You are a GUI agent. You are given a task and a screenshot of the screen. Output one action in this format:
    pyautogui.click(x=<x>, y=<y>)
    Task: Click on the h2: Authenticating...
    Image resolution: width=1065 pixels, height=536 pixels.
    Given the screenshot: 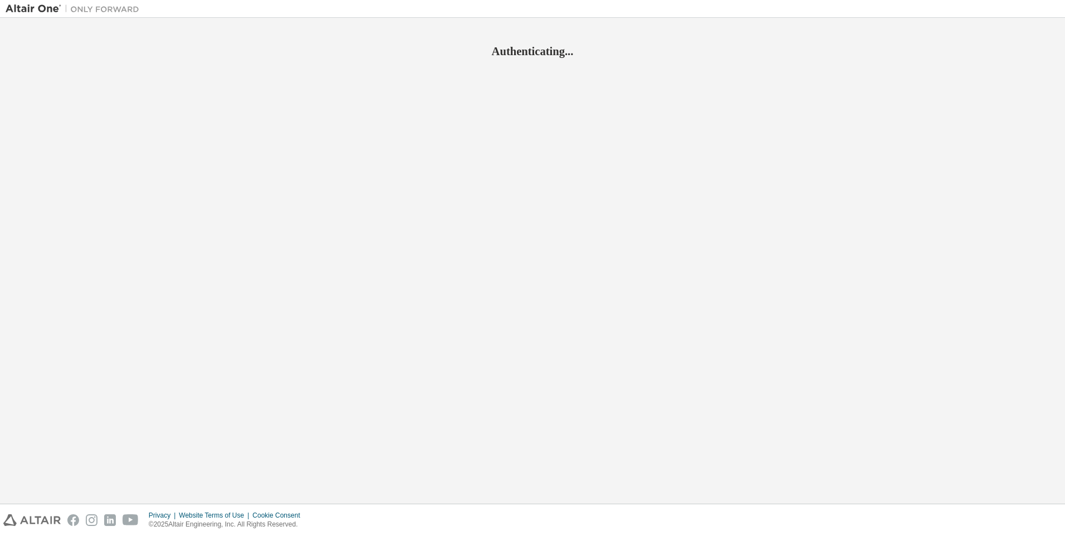 What is the action you would take?
    pyautogui.click(x=533, y=51)
    